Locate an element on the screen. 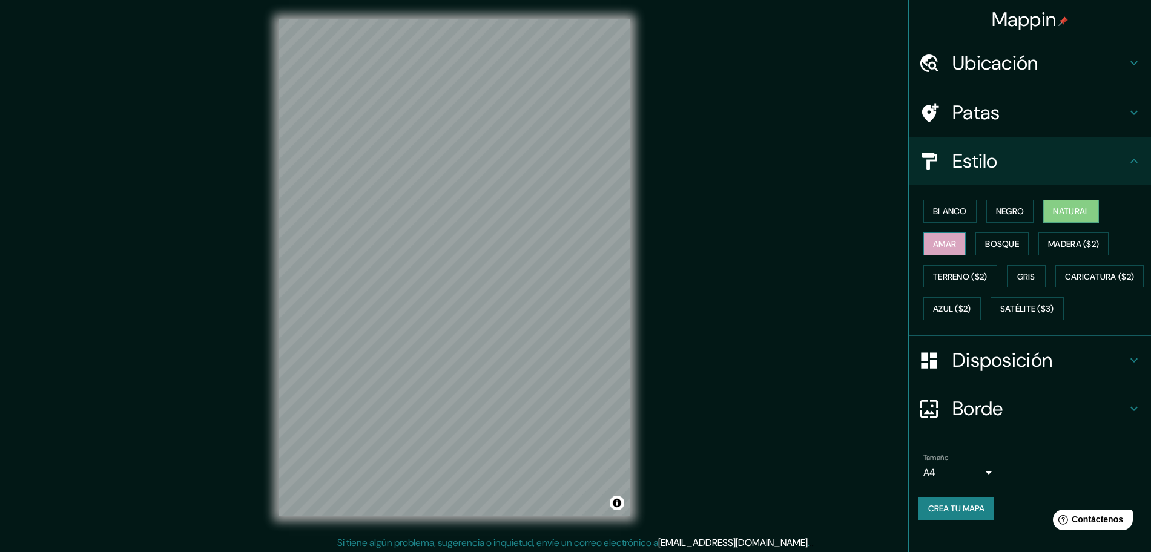 The height and width of the screenshot is (552, 1151). div: Ubicación is located at coordinates (1030, 63).